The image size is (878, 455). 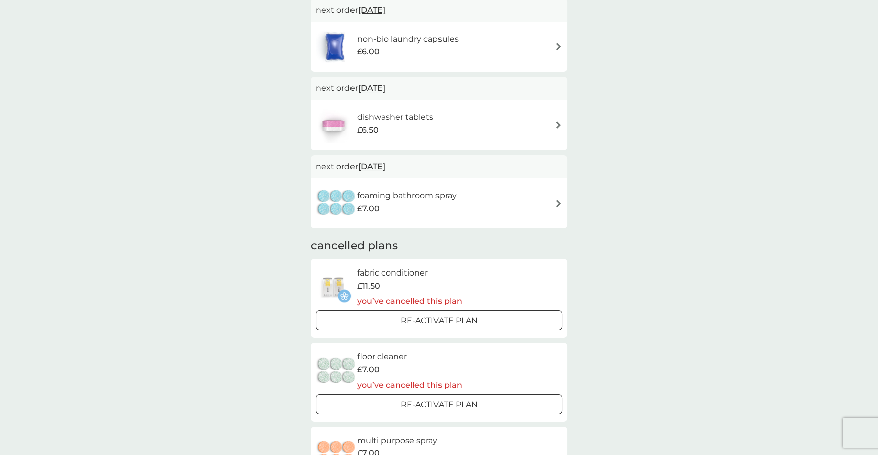 I want to click on span: £6.00, so click(x=368, y=52).